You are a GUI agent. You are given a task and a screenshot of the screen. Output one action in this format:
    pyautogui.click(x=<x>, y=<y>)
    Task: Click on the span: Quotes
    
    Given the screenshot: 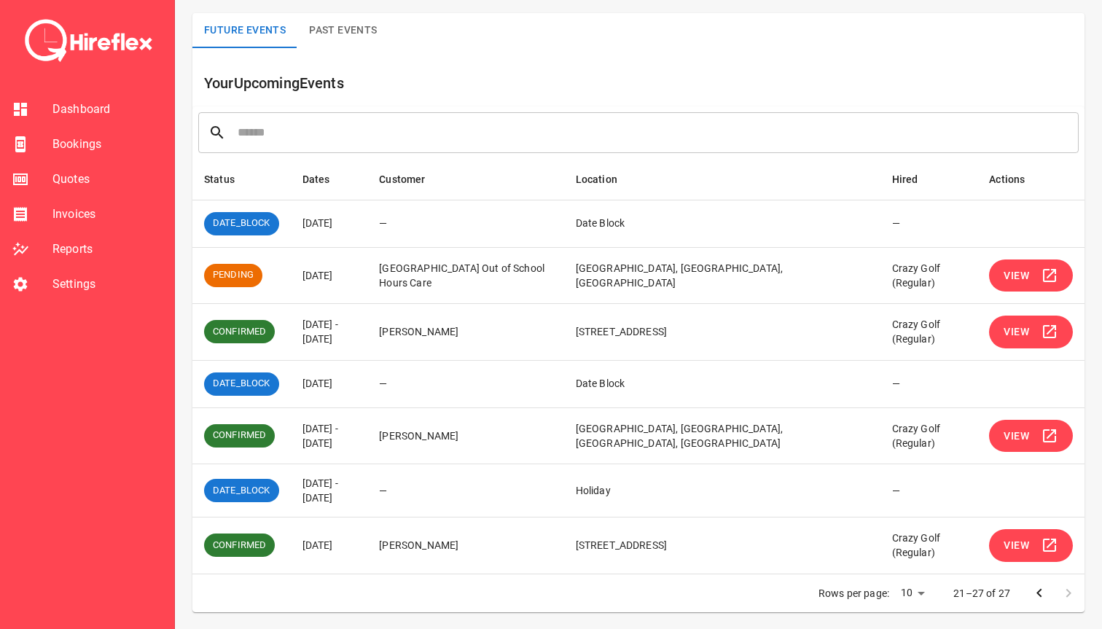 What is the action you would take?
    pyautogui.click(x=107, y=179)
    